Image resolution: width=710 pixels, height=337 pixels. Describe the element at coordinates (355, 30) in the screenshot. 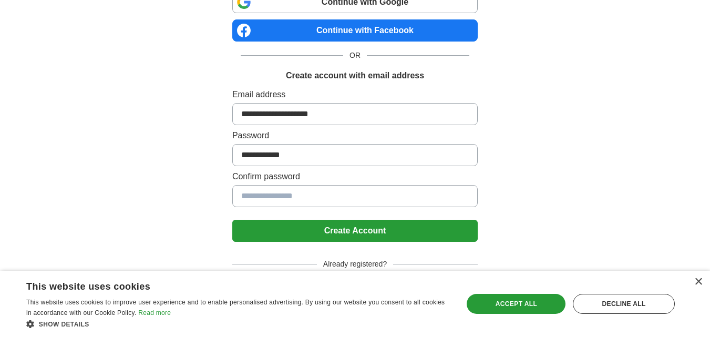

I see `a: Continue with Facebook` at that location.